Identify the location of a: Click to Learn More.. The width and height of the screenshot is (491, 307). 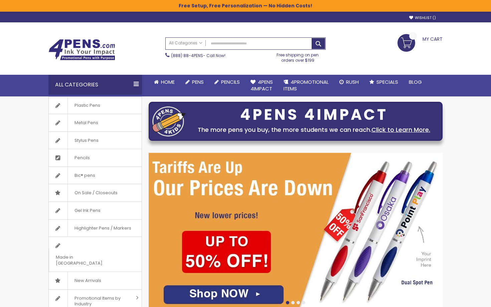
(401, 130).